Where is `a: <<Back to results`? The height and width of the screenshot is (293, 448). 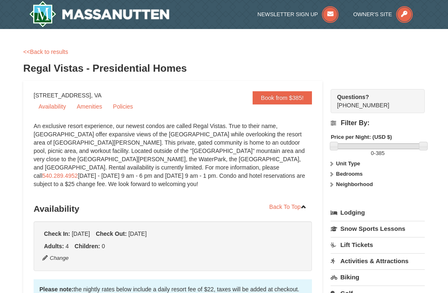
a: <<Back to results is located at coordinates (46, 52).